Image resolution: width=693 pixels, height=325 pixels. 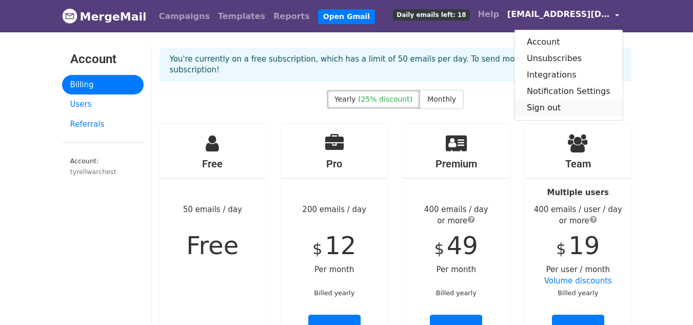 I want to click on div: 400 emails / user / day or more, so click(x=578, y=215).